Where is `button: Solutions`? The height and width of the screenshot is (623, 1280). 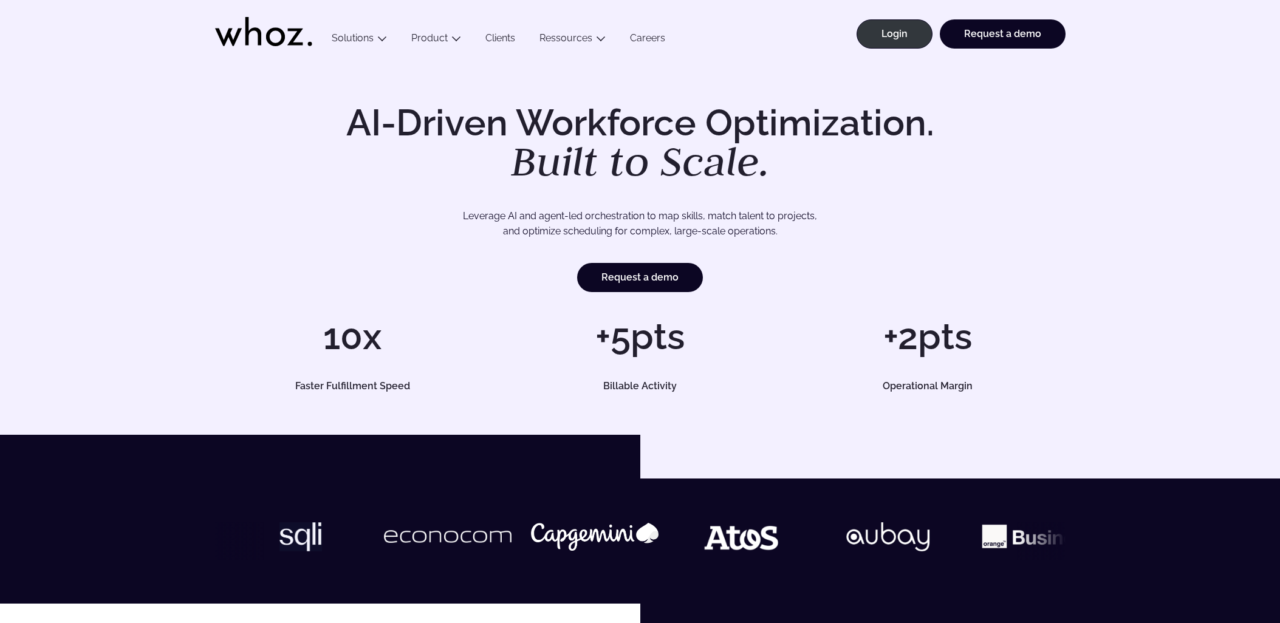
button: Solutions is located at coordinates (359, 40).